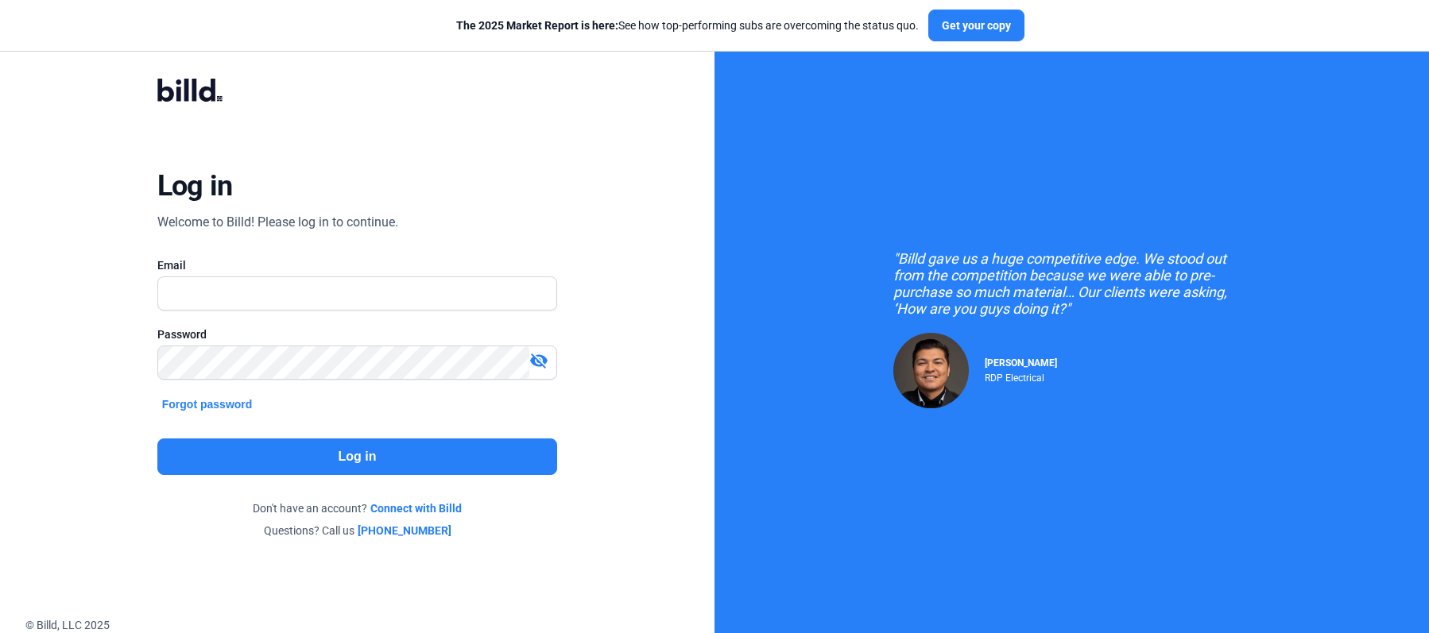 The image size is (1429, 633). I want to click on div: "Billd gave us a huge competitive edge. We stood out from the competition because we were able to..., so click(1072, 284).